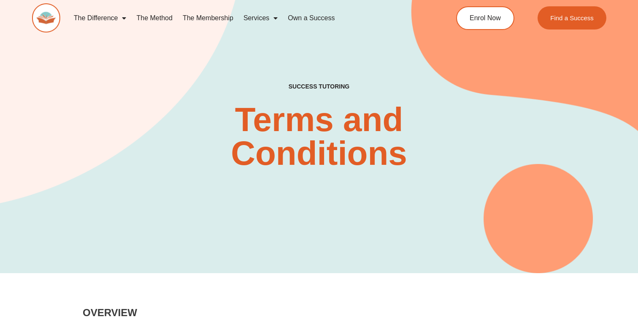 The width and height of the screenshot is (638, 325). Describe the element at coordinates (572, 18) in the screenshot. I see `span: Find a Success` at that location.